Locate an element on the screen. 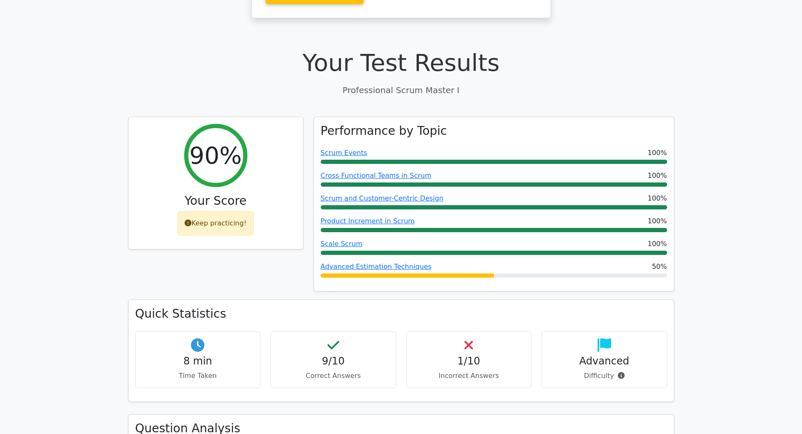 This screenshot has width=802, height=434. a: Product Increment in Scrum is located at coordinates (368, 221).